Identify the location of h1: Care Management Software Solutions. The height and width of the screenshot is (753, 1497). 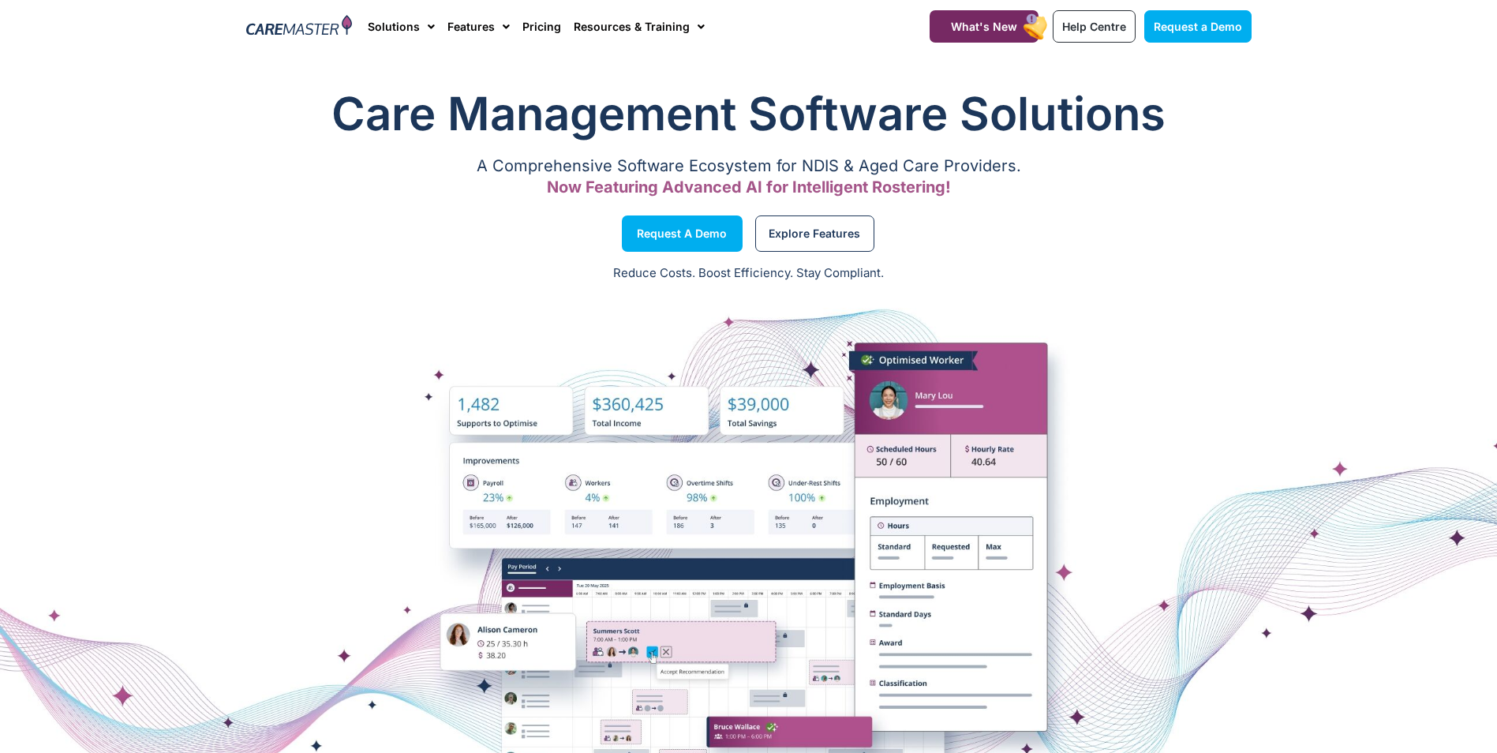
(749, 114).